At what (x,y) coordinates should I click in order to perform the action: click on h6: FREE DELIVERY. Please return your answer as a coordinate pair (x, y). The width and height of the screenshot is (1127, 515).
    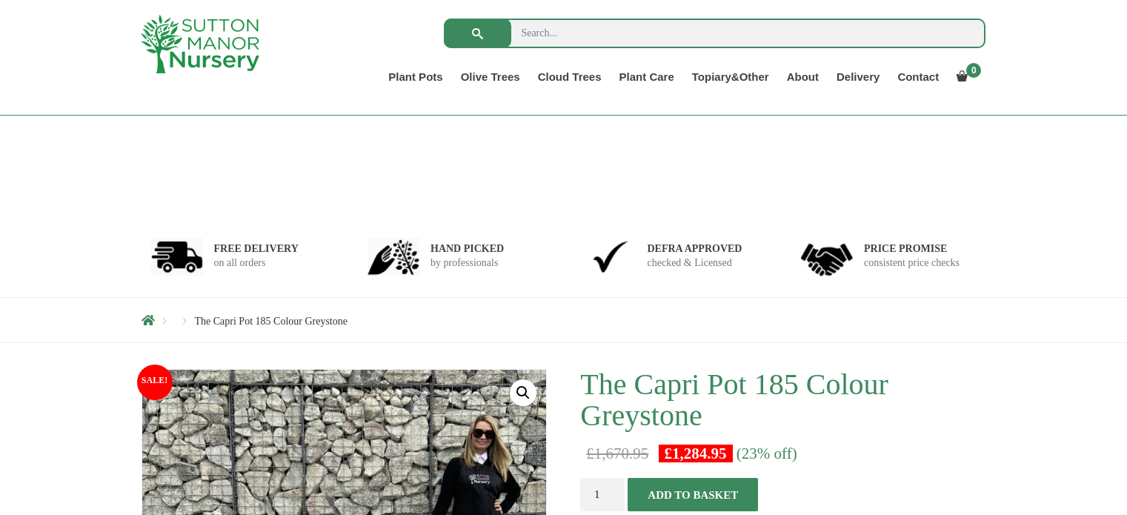
    Looking at the image, I should click on (256, 249).